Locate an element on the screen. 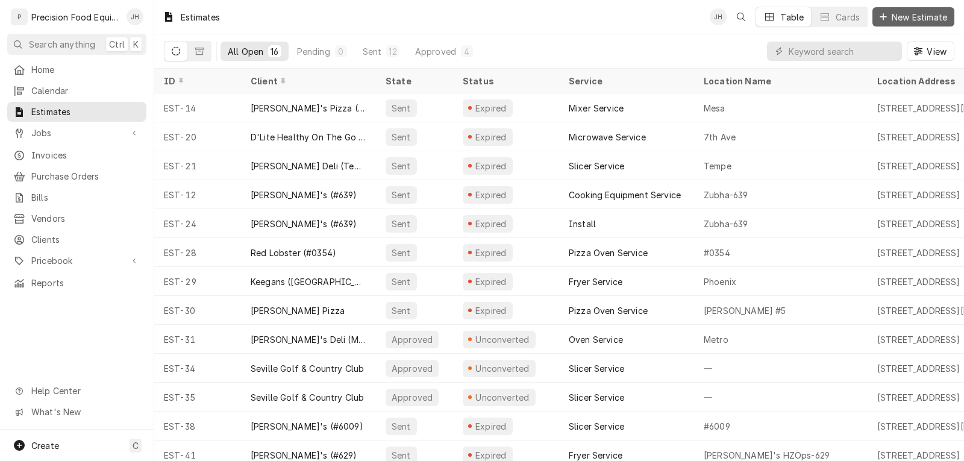 This screenshot has width=964, height=461. div: #0354 is located at coordinates (717, 252).